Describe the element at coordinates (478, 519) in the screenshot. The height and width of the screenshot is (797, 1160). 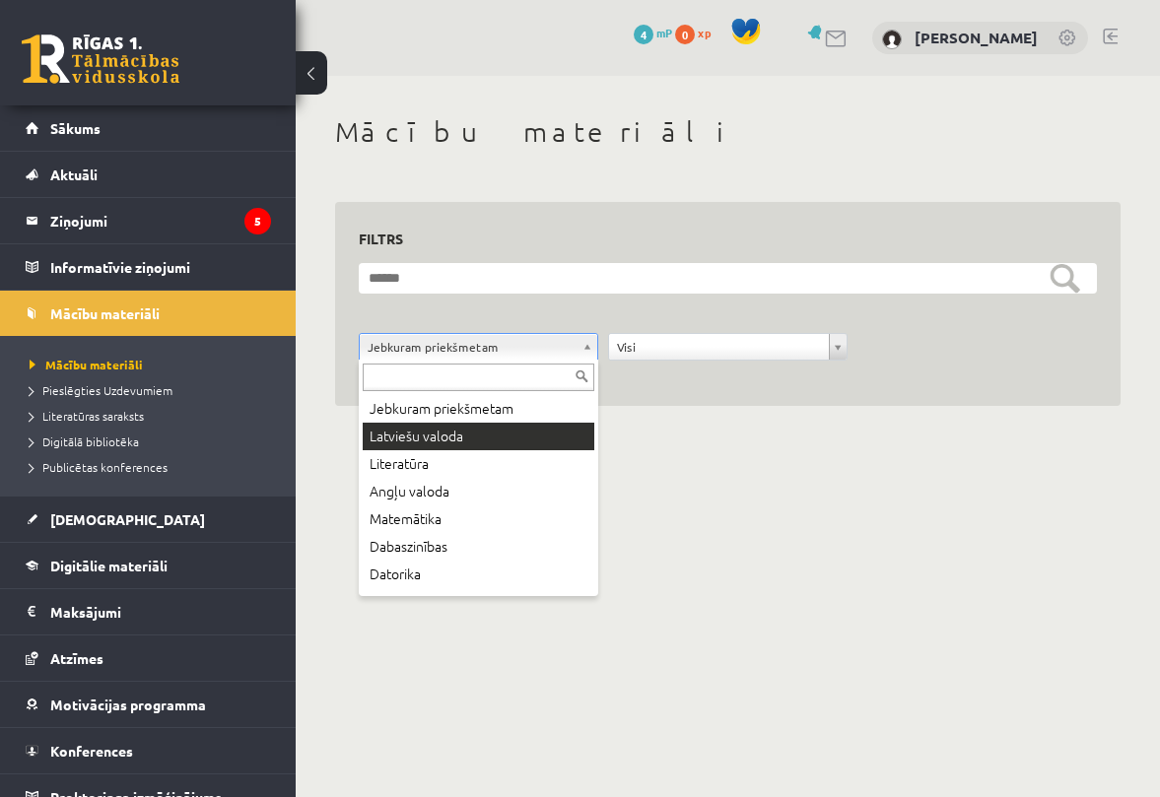
I see `div: Matemātika` at that location.